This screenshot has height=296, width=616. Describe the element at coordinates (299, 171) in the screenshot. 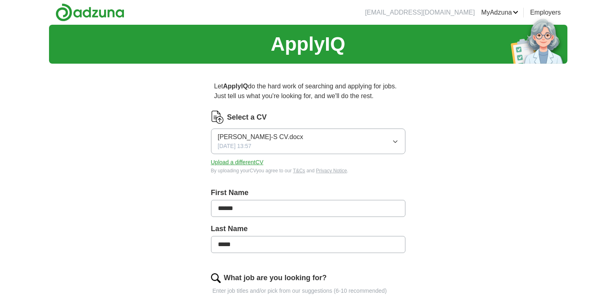

I see `a: T&Cs` at that location.